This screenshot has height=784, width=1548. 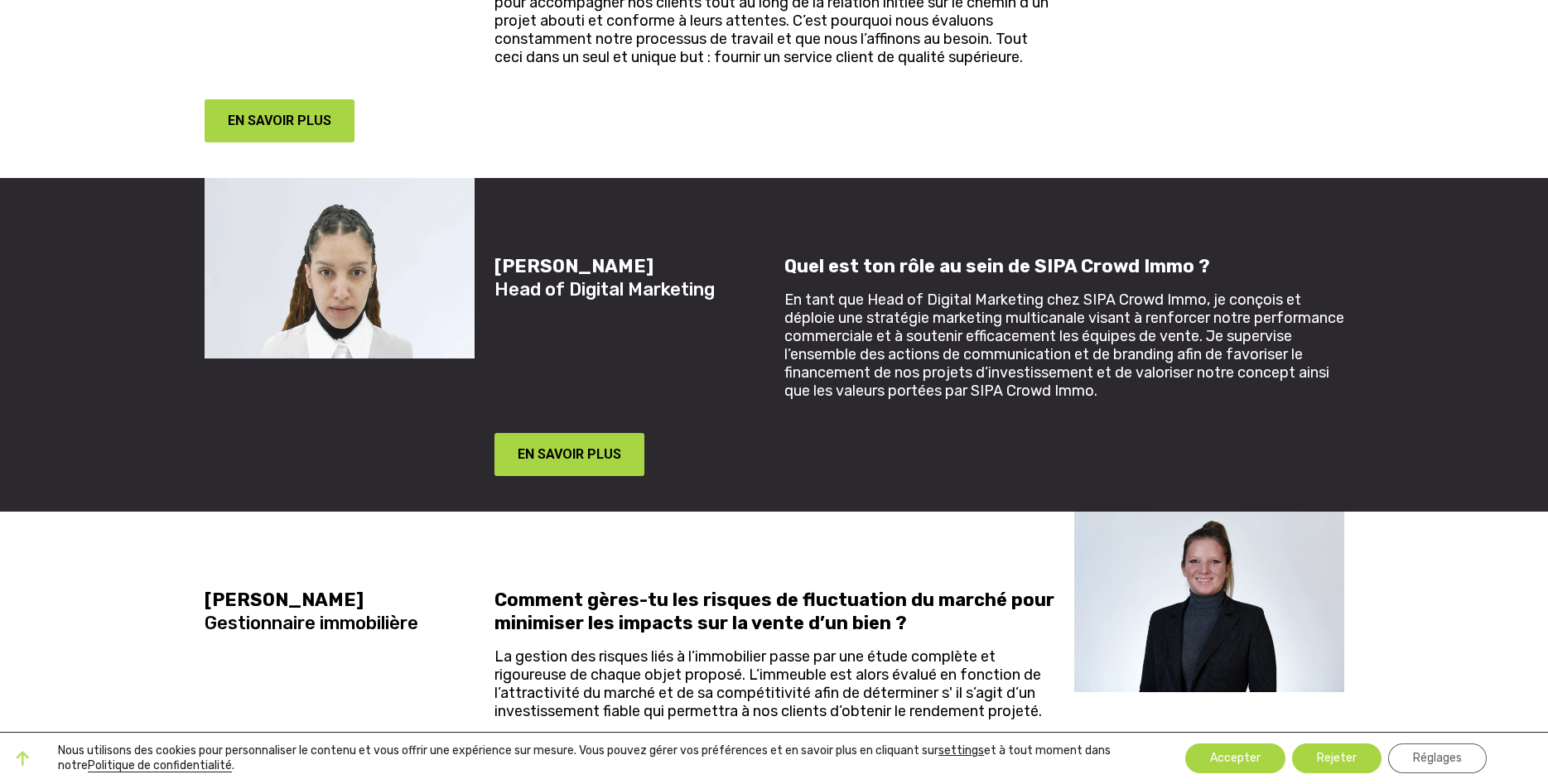 What do you see at coordinates (774, 684) in the screenshot?
I see `p: La gestion des risques liés à l’immobilier passe par une étude complète et rigoureuse de chaque o...` at bounding box center [774, 684].